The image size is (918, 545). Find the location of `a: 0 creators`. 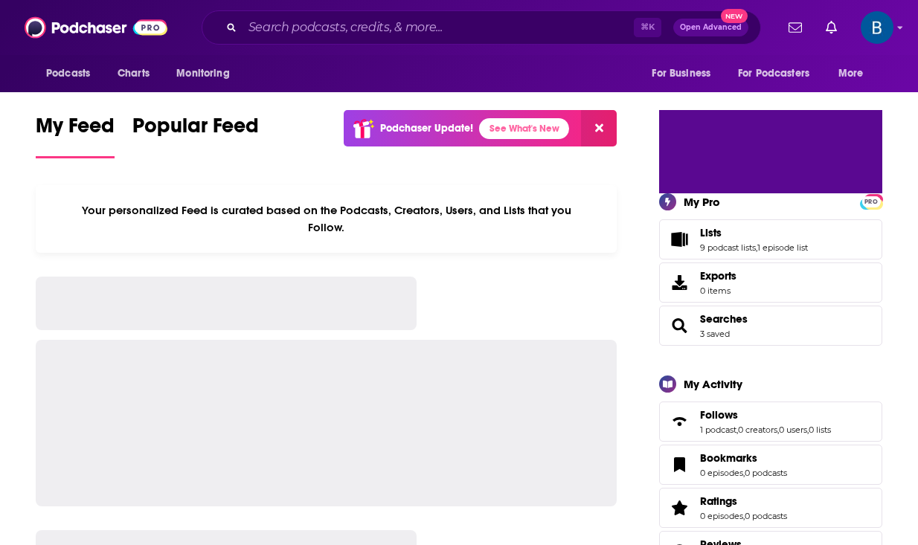

a: 0 creators is located at coordinates (757, 430).